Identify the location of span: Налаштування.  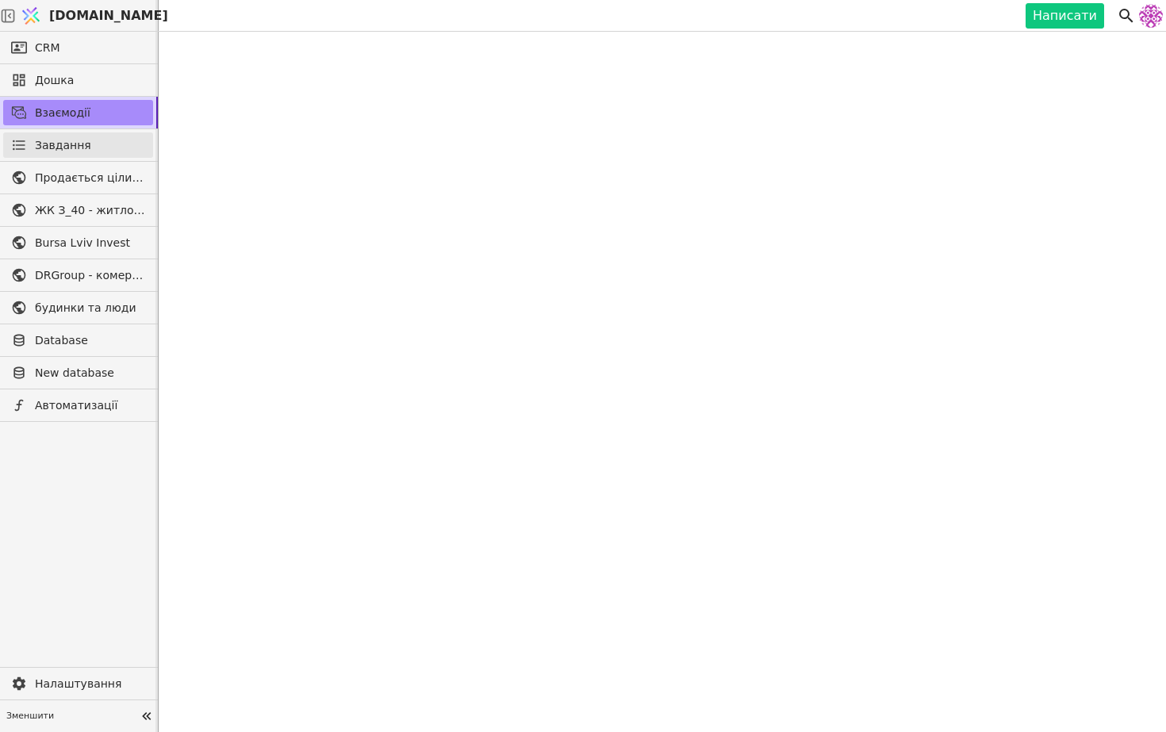
(90, 684).